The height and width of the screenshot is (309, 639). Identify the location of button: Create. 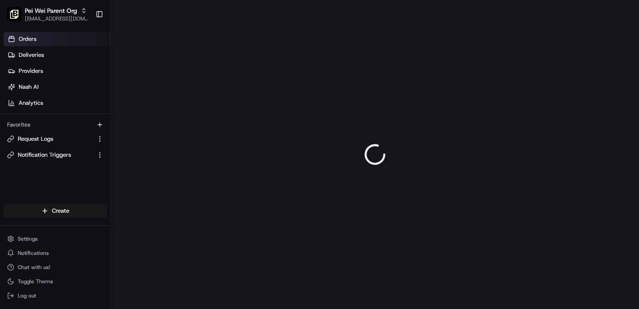
(55, 211).